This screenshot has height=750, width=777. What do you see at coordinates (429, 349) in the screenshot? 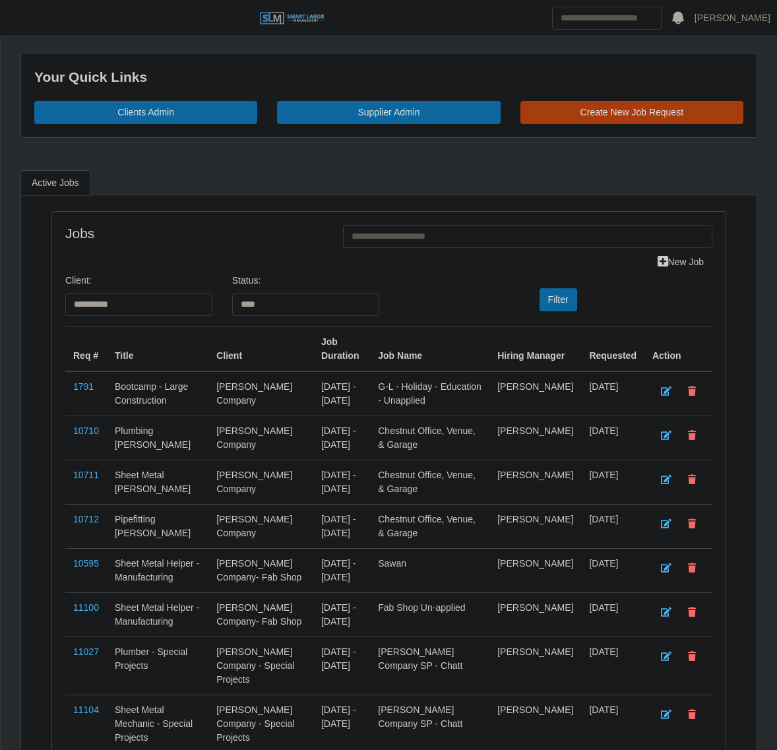
I see `th: Job Name` at bounding box center [429, 349].